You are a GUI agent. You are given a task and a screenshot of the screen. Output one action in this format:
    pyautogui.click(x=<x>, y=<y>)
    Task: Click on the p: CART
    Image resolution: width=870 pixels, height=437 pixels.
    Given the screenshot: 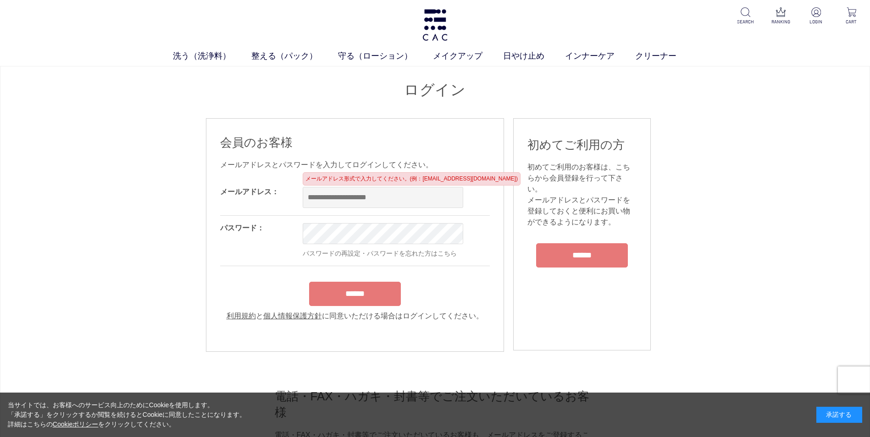 What is the action you would take?
    pyautogui.click(x=851, y=22)
    